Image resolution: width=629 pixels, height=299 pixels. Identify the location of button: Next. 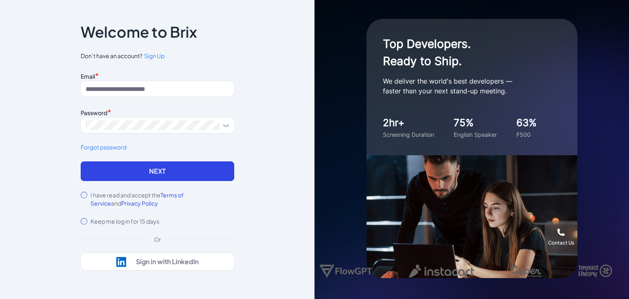
(157, 171).